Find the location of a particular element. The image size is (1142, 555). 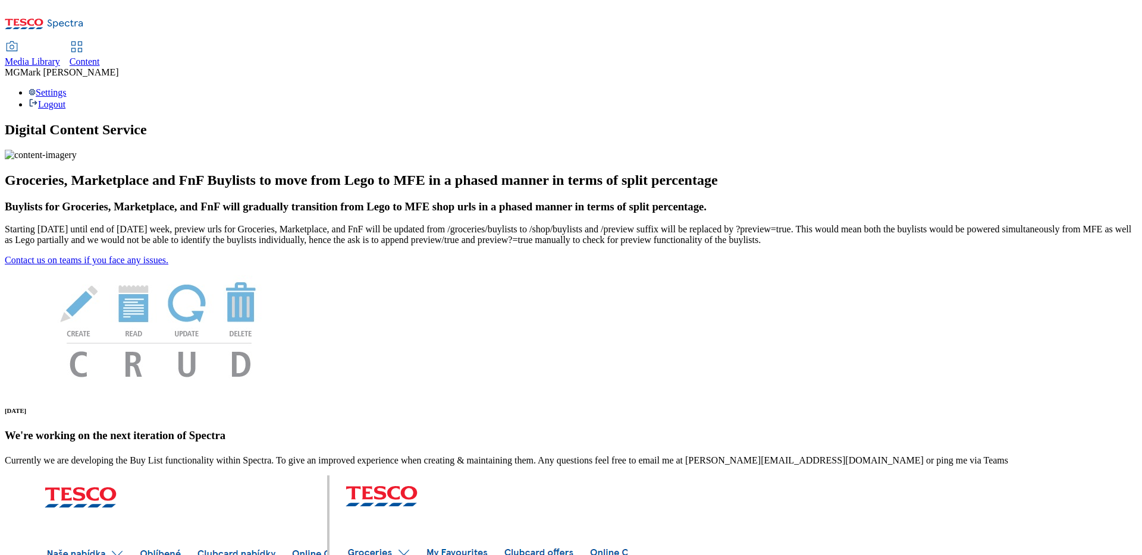

img: content-imagery is located at coordinates (40, 155).